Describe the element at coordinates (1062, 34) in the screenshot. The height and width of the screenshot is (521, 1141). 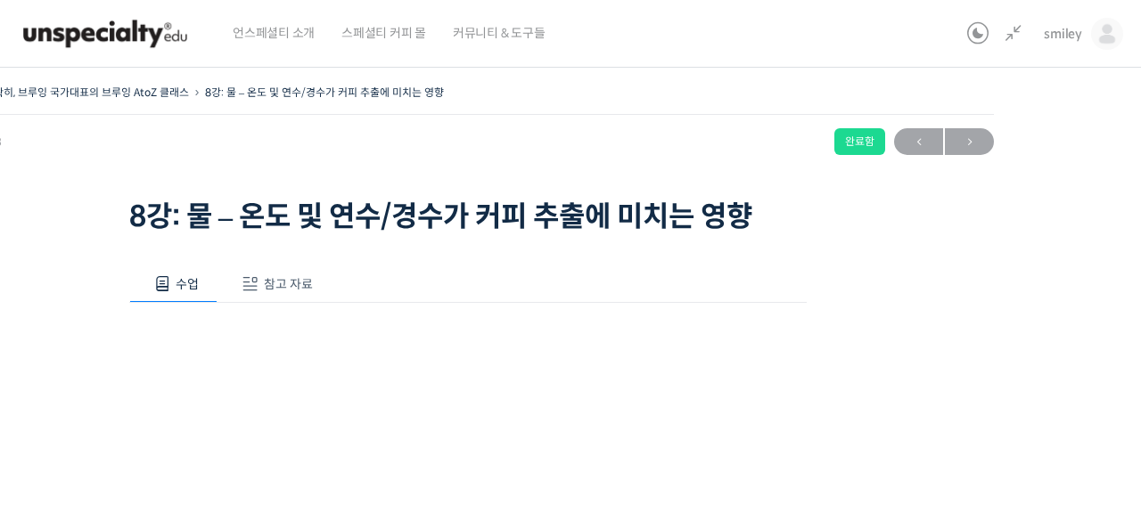
I see `span: smiley` at that location.